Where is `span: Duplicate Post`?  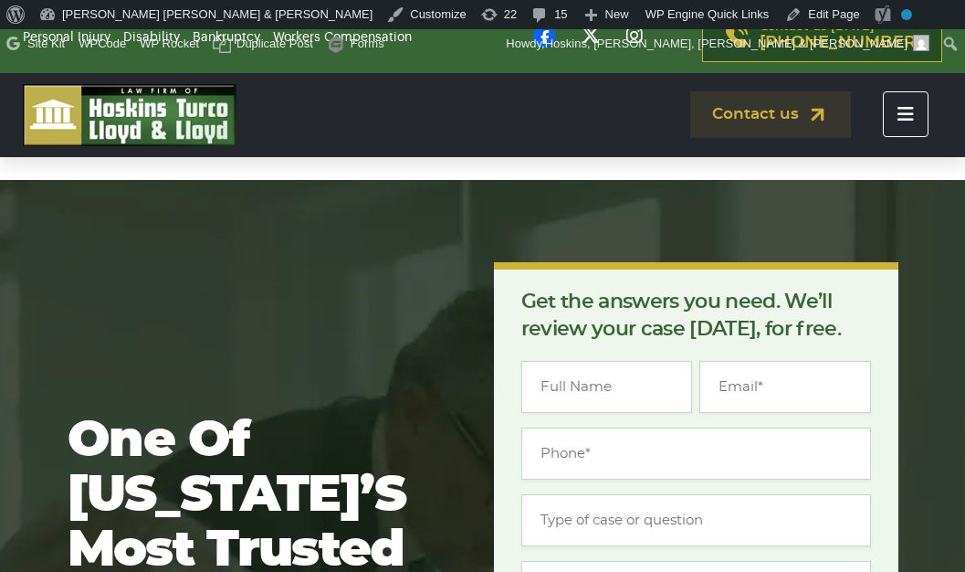 span: Duplicate Post is located at coordinates (275, 44).